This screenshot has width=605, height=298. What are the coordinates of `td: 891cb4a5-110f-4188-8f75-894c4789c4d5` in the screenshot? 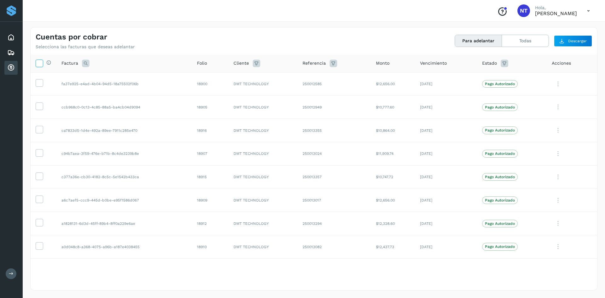 It's located at (124, 270).